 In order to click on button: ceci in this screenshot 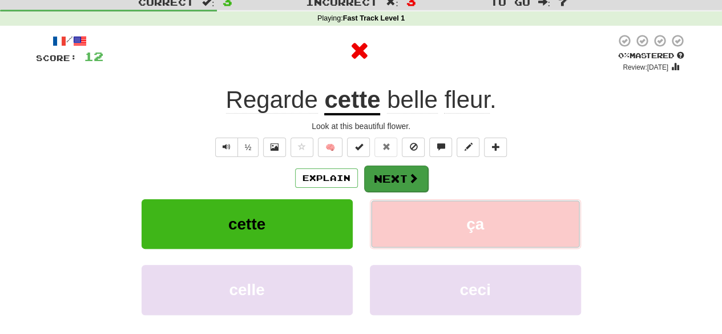, I will do `click(475, 289)`.